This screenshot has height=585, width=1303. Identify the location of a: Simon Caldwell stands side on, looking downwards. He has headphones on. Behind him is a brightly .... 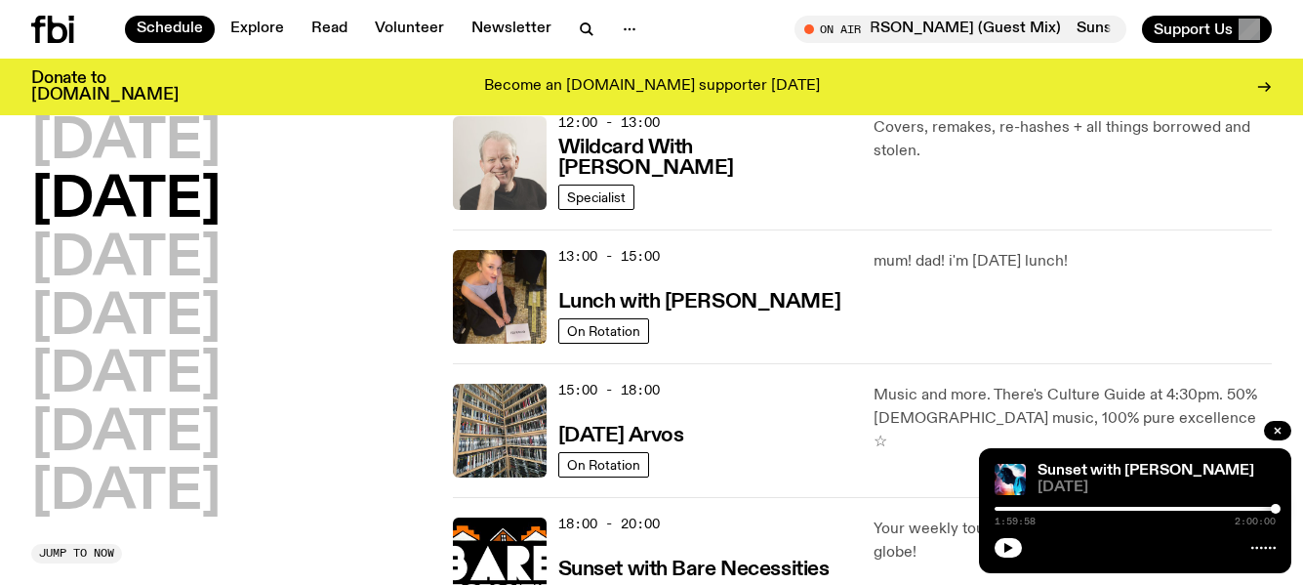
(1010, 479).